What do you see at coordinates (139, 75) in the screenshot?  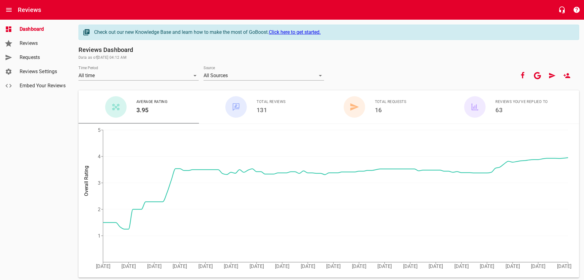 I see `div: All time` at bounding box center [139, 75].